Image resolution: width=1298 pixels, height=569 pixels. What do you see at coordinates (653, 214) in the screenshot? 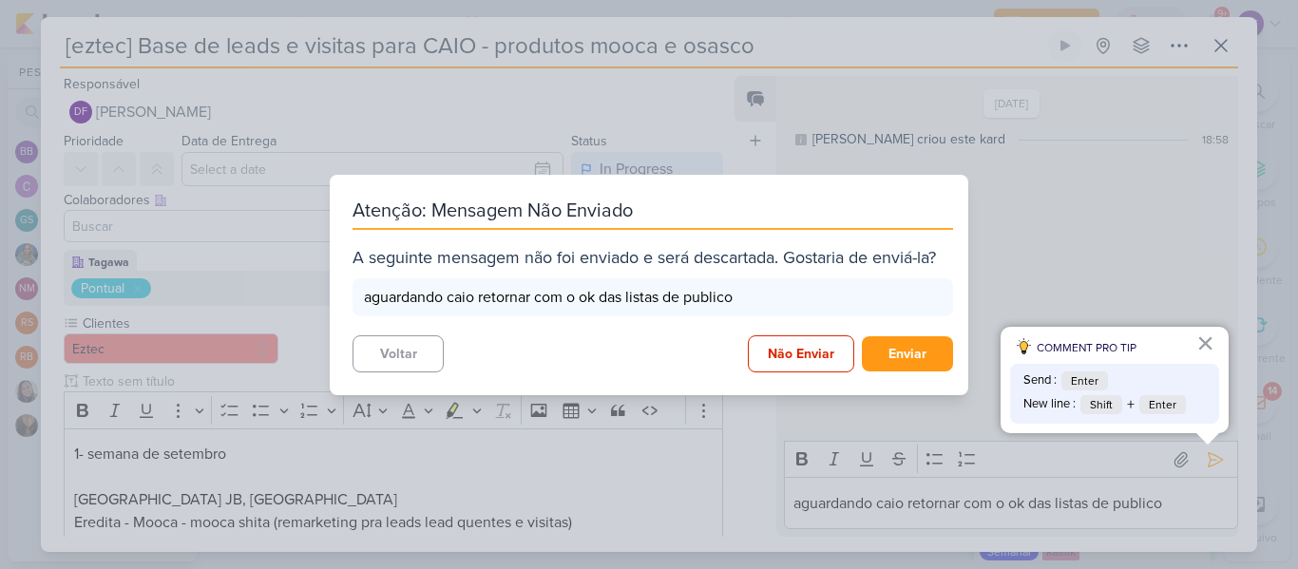
I see `div: Atenção: Mensagem Não Enviado` at bounding box center [653, 214].